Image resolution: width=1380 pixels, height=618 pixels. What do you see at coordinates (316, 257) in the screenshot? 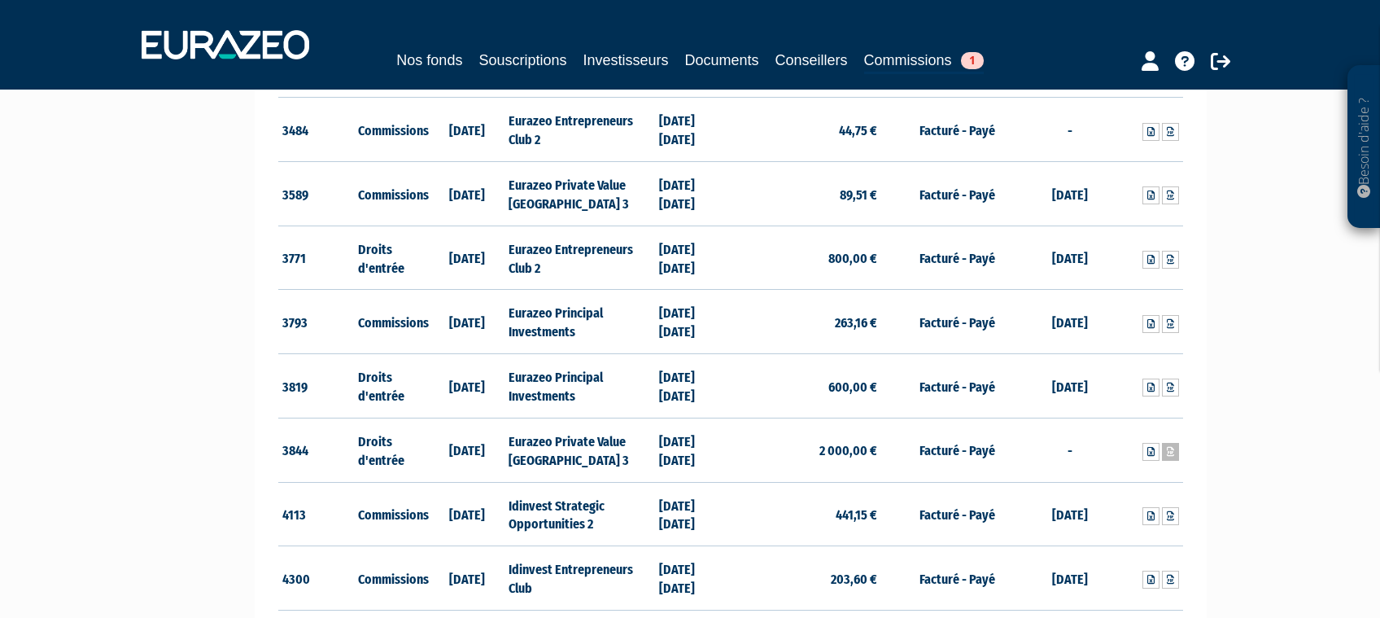
I see `td: 3771` at bounding box center [316, 257].